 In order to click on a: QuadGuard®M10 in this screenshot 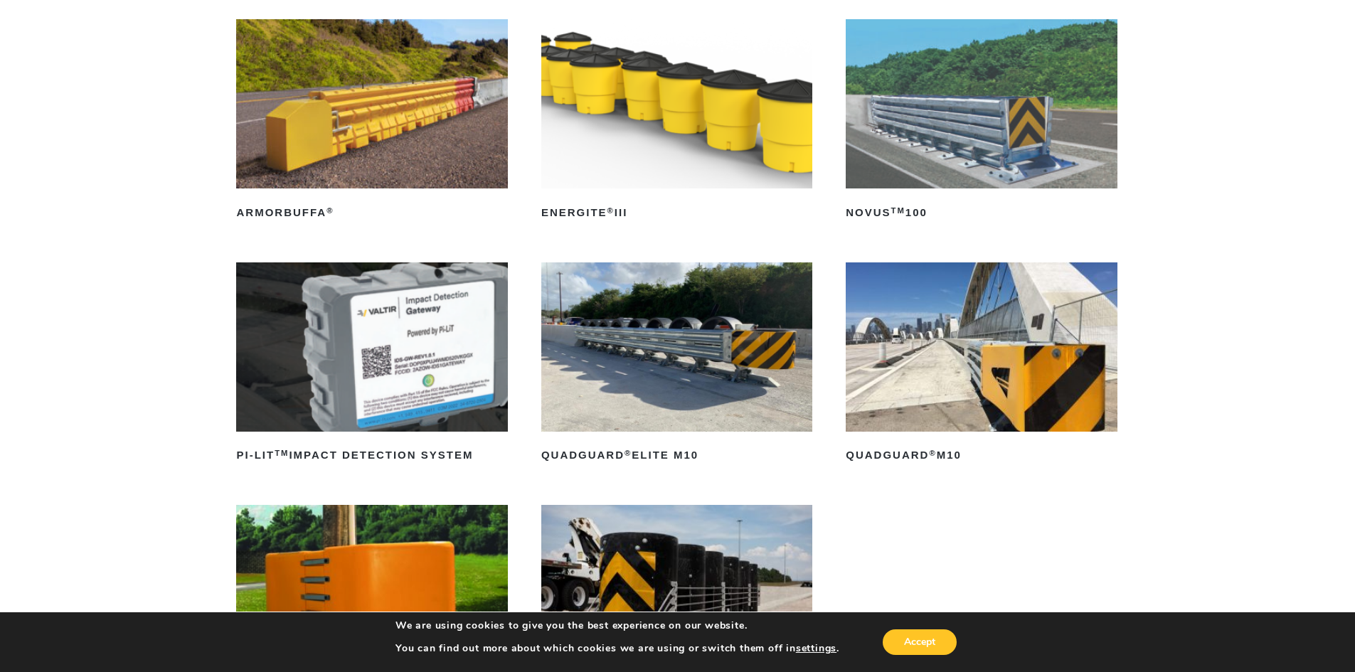, I will do `click(981, 365)`.